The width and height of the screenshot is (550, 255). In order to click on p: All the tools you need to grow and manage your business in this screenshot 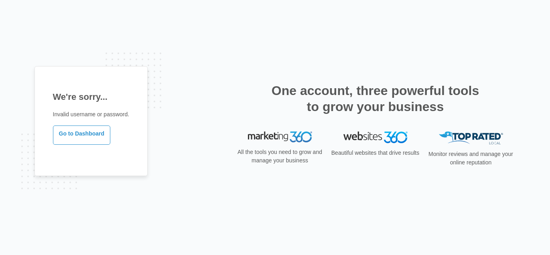, I will do `click(280, 156)`.